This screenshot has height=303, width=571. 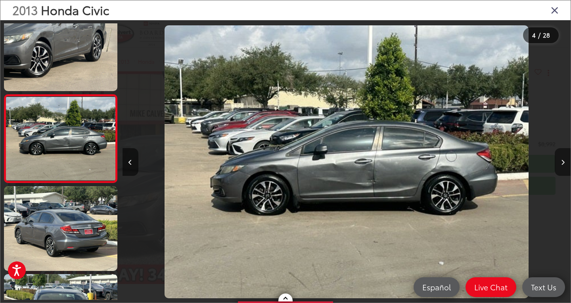 I want to click on span: Español, so click(x=436, y=287).